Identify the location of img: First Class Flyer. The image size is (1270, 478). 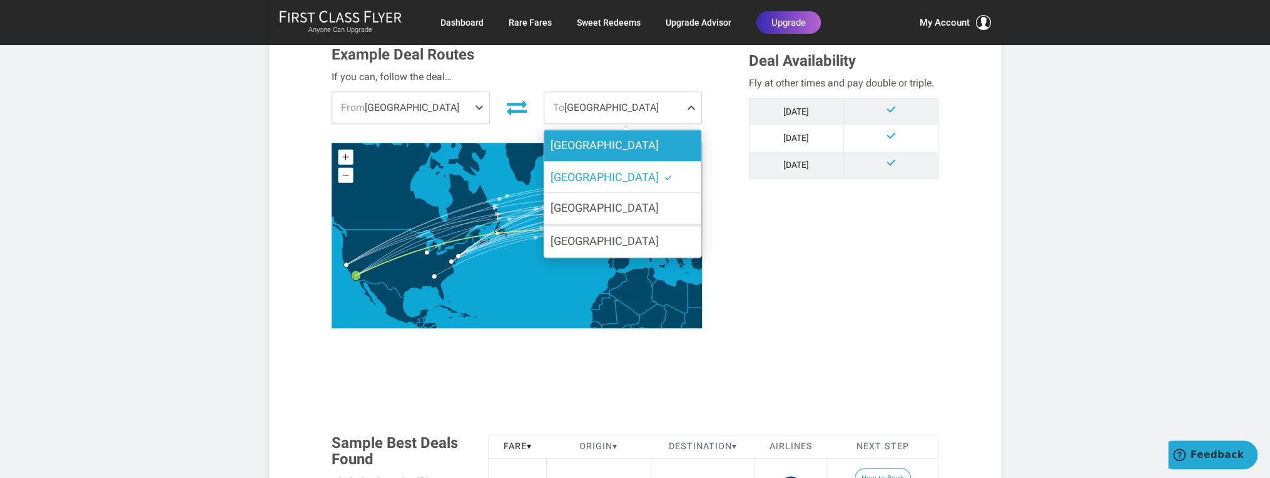
(340, 16).